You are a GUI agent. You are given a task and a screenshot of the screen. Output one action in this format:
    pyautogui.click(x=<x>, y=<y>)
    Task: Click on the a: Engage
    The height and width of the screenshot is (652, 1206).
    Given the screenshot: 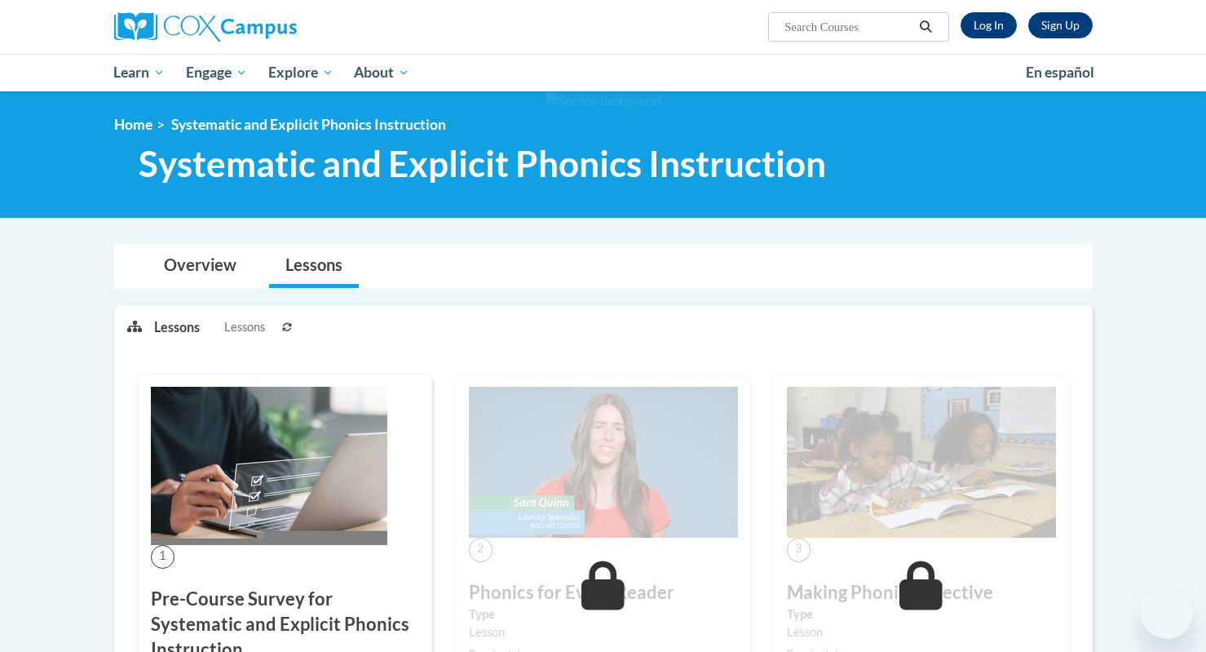 What is the action you would take?
    pyautogui.click(x=216, y=73)
    